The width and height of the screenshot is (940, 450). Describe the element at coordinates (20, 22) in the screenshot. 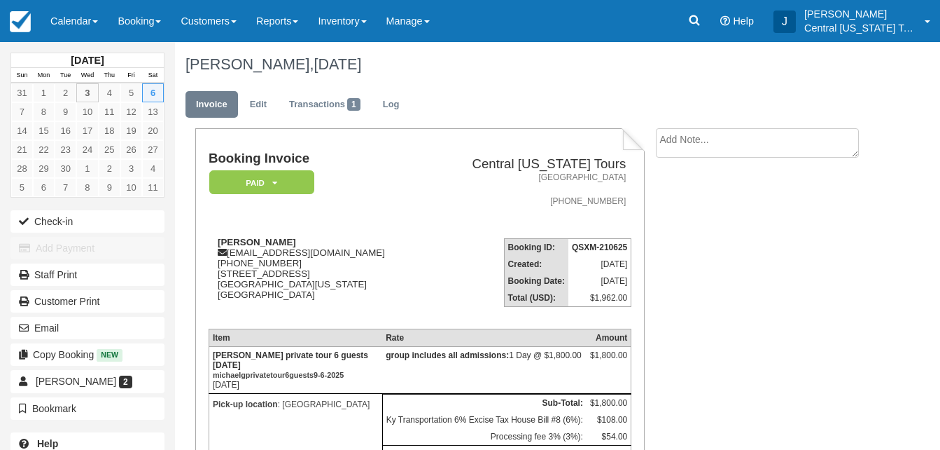

I see `img: checkfront-main-nav-mini-logo.png` at that location.